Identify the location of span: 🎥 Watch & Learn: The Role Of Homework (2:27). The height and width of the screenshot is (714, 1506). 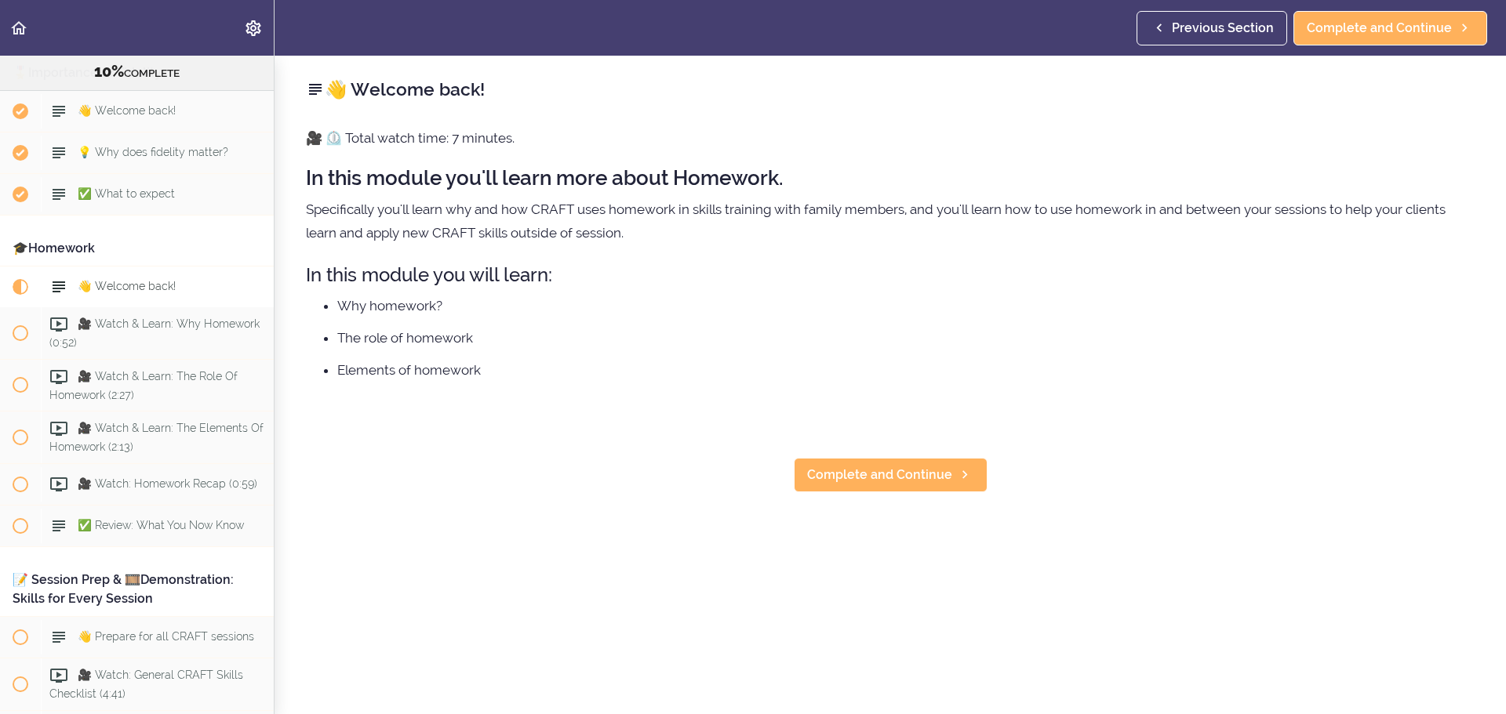
(144, 385).